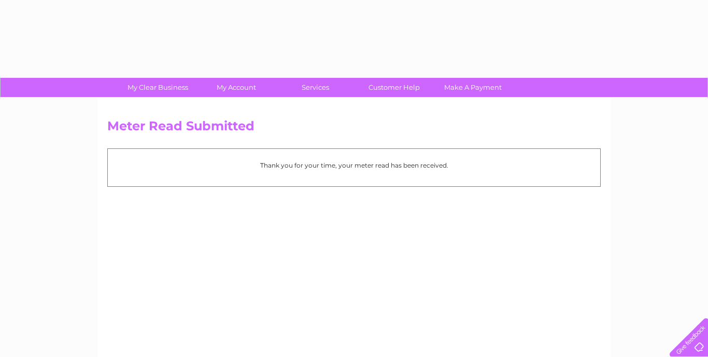 The height and width of the screenshot is (357, 708). I want to click on a: Services, so click(315, 87).